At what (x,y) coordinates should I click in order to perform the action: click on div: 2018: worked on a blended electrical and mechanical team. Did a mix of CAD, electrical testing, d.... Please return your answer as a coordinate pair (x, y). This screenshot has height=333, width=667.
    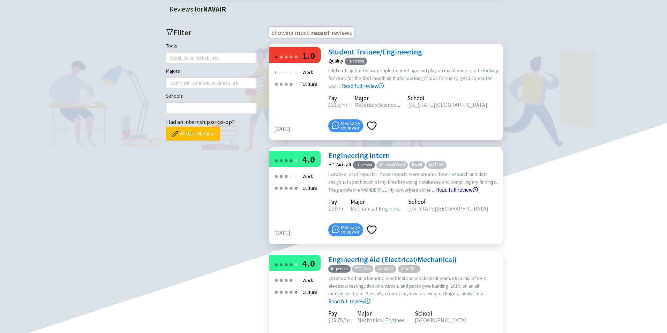
    Looking at the image, I should click on (414, 290).